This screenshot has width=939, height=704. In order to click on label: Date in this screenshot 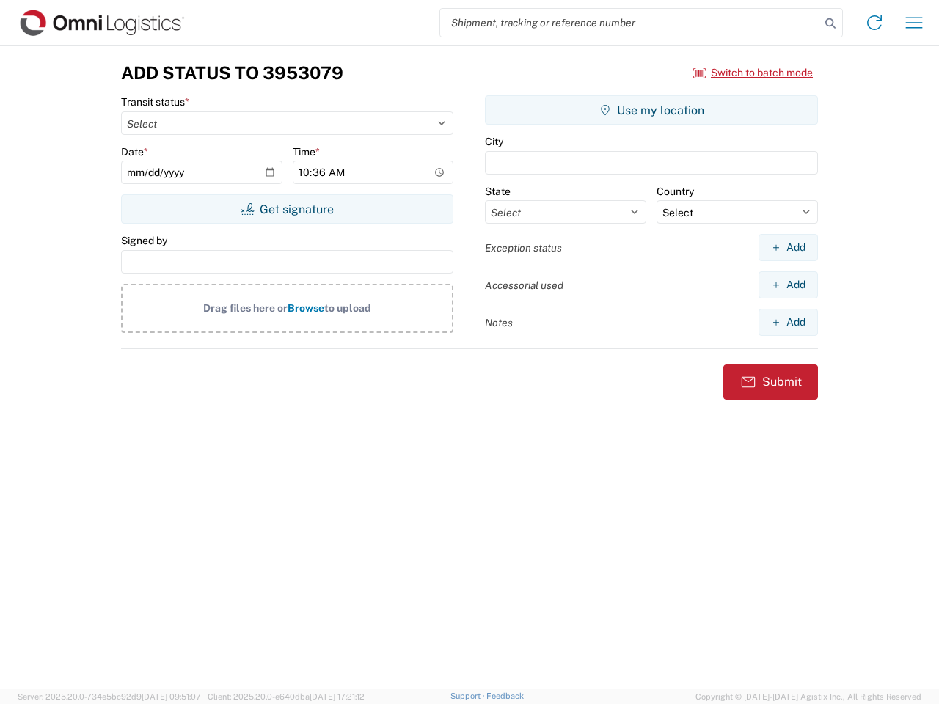, I will do `click(134, 152)`.